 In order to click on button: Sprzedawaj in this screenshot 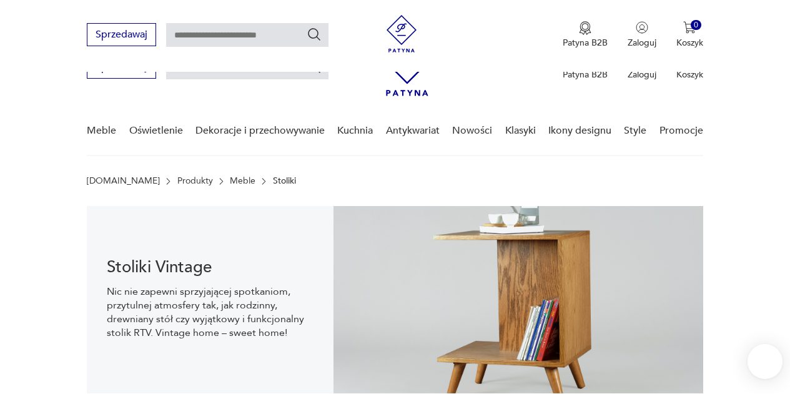, I will do `click(121, 34)`.